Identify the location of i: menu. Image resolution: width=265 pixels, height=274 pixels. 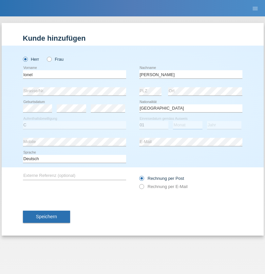
(255, 9).